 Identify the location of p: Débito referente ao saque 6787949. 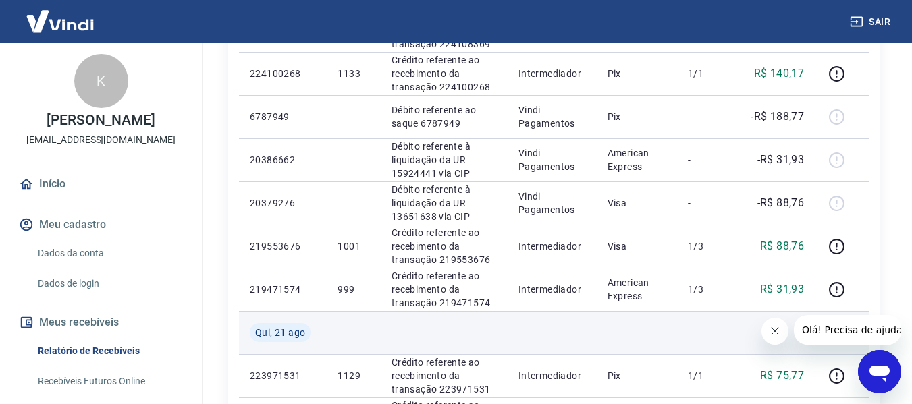
(444, 117).